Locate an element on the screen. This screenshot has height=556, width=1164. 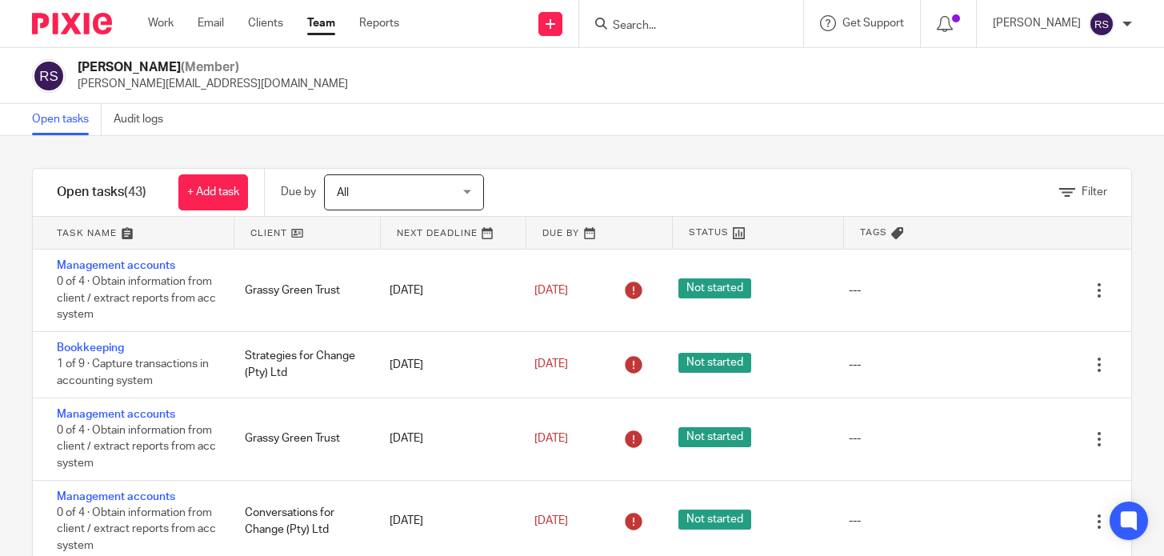
a: Email is located at coordinates (210, 23).